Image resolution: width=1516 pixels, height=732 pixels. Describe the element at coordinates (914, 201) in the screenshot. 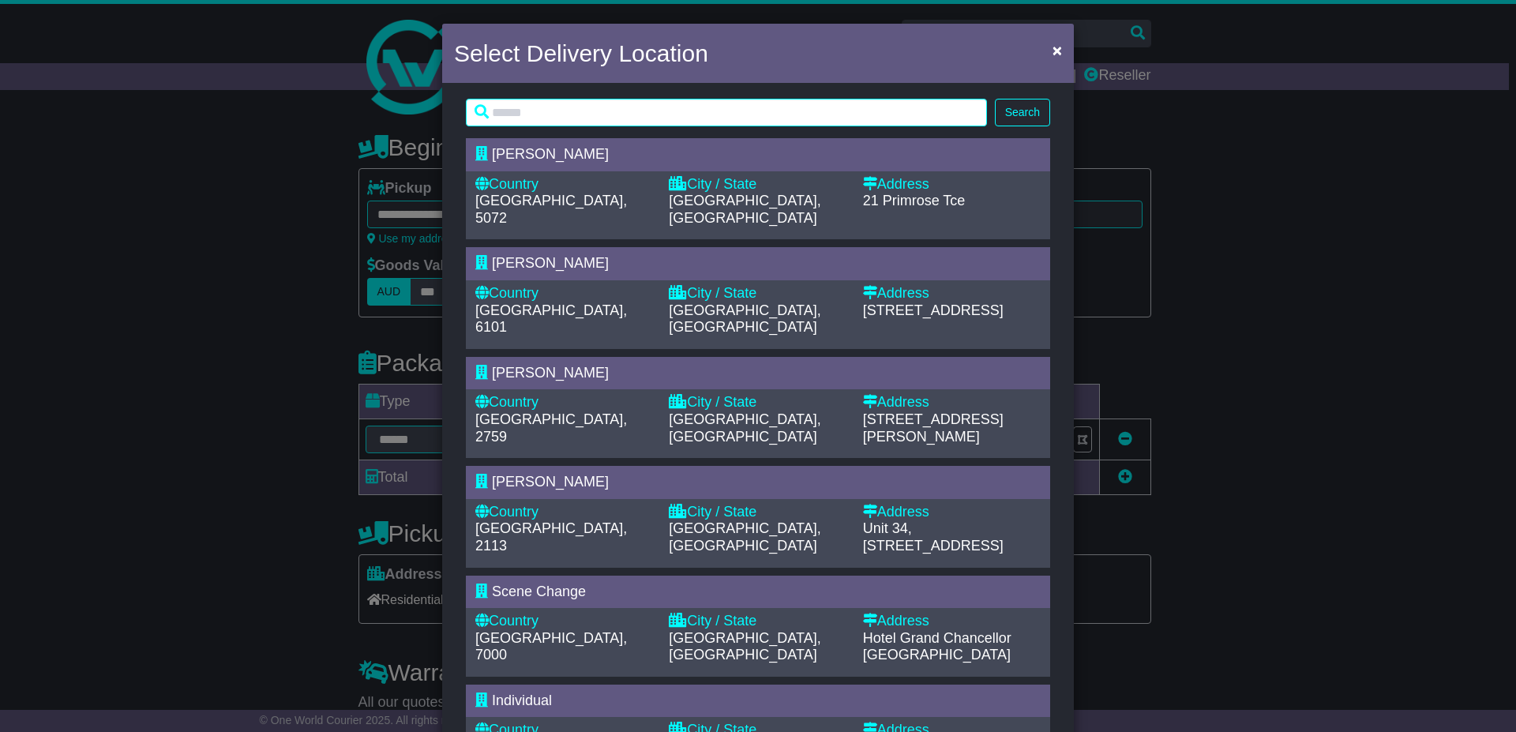

I see `span: 21 Primrose Tce` at that location.